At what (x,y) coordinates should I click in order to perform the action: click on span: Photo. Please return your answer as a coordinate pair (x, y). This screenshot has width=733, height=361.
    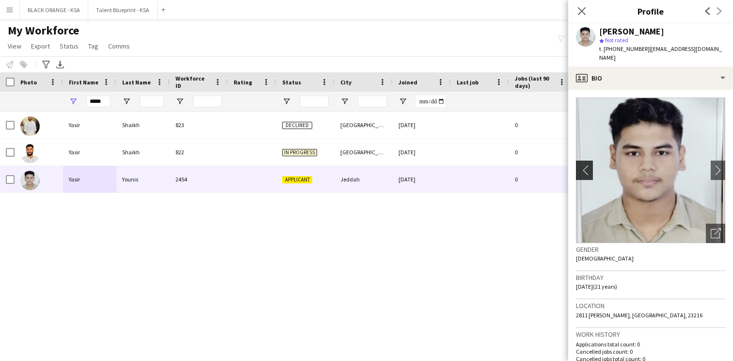
    Looking at the image, I should click on (29, 82).